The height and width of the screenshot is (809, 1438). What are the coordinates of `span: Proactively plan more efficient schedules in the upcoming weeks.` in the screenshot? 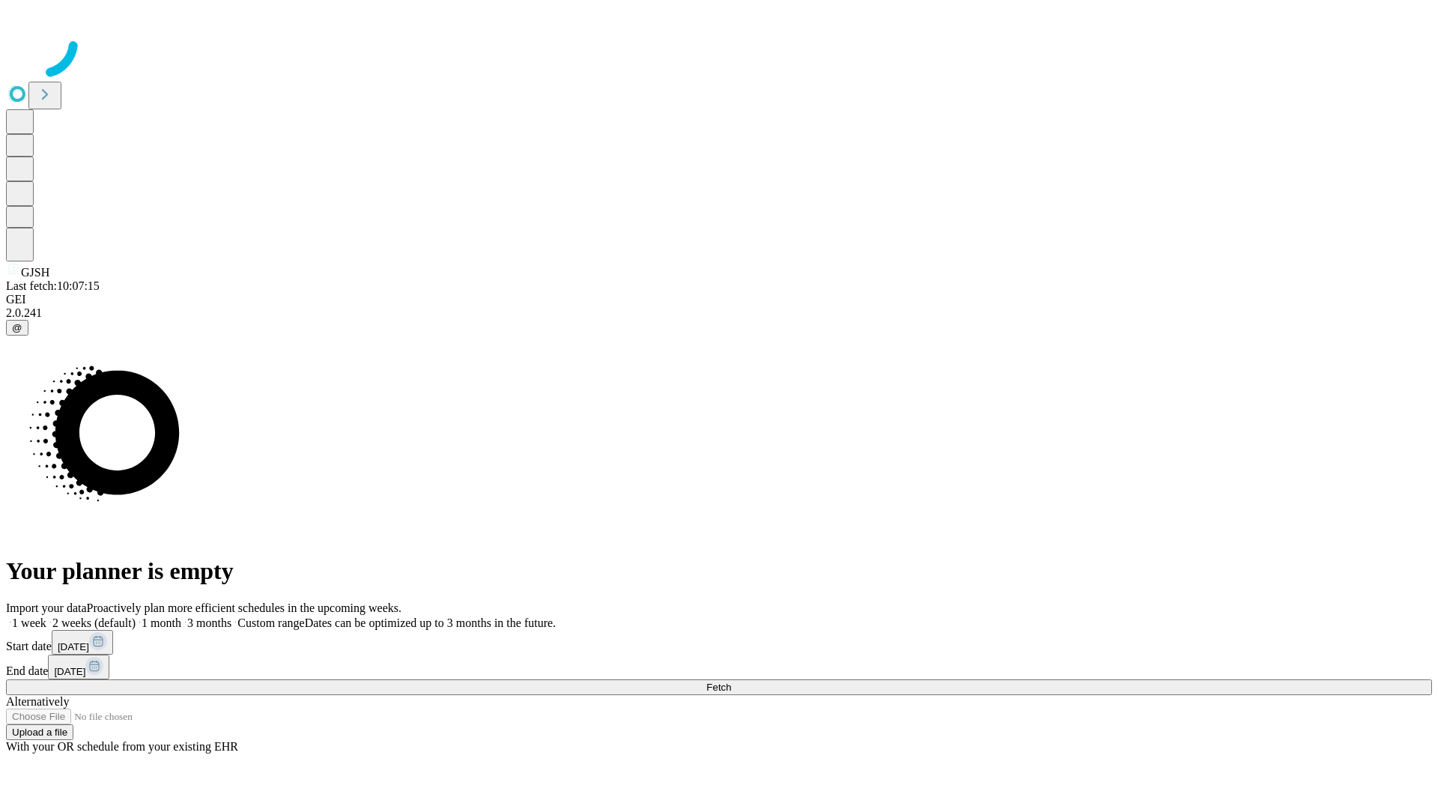 It's located at (244, 607).